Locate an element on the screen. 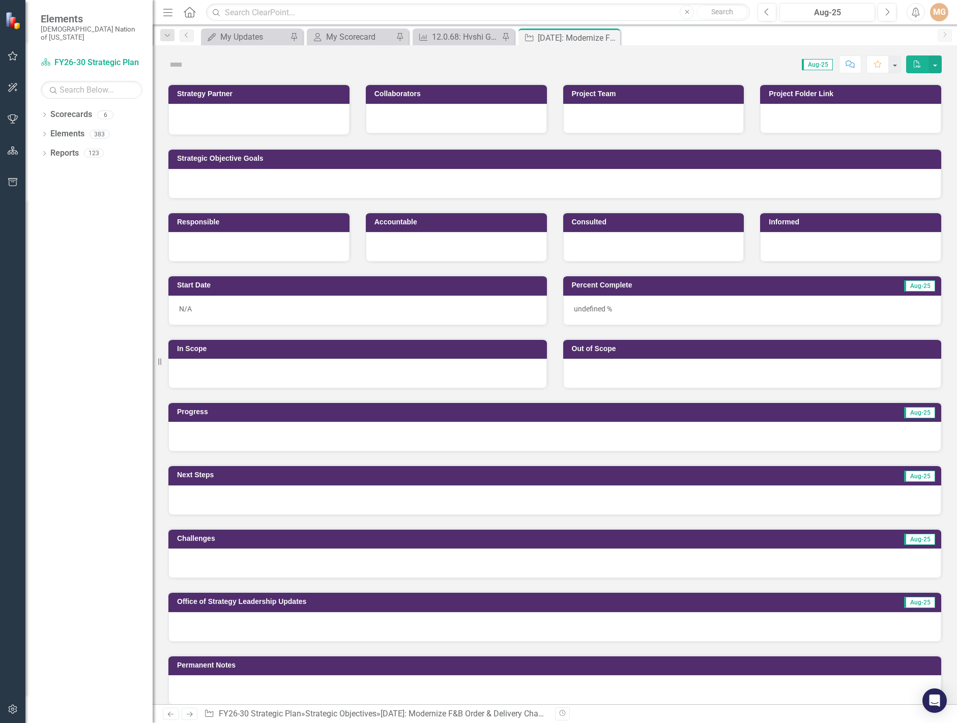  div: undefined % is located at coordinates (752, 310).